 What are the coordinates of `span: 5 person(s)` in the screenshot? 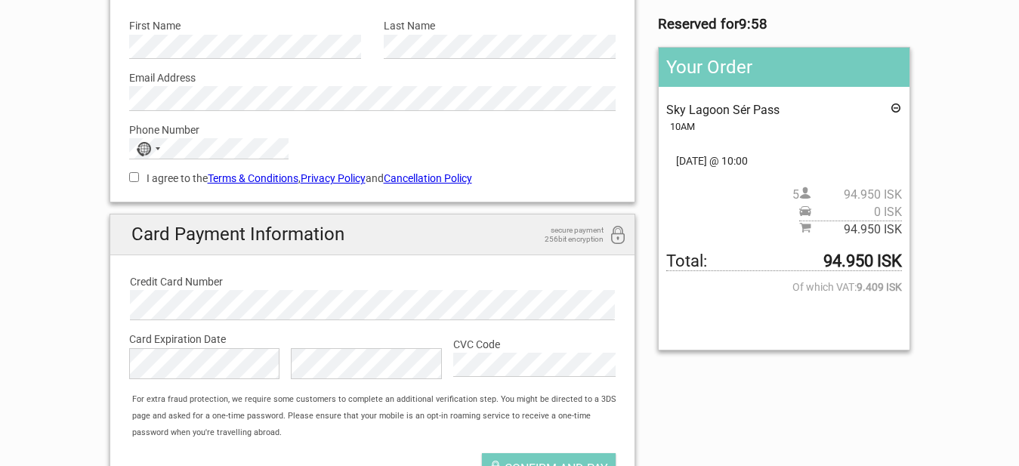 It's located at (847, 195).